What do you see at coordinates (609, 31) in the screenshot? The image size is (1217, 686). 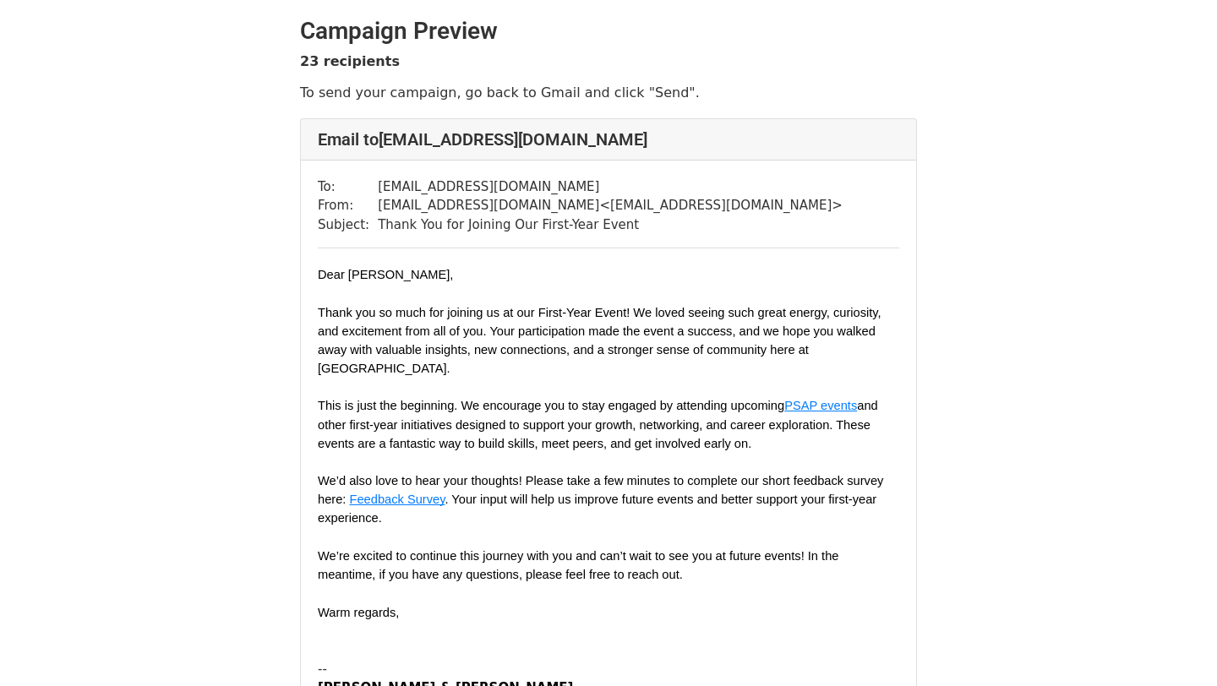 I see `h2: Campaign Preview` at bounding box center [609, 31].